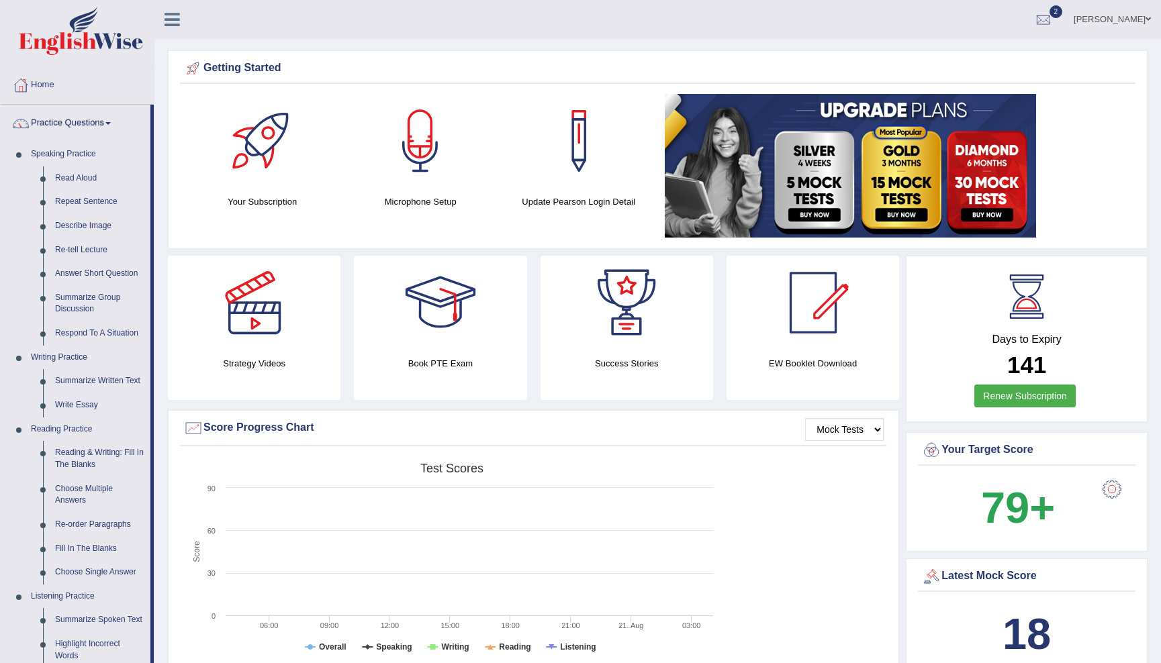 Image resolution: width=1161 pixels, height=663 pixels. Describe the element at coordinates (87, 597) in the screenshot. I see `a: Listening Practice` at that location.